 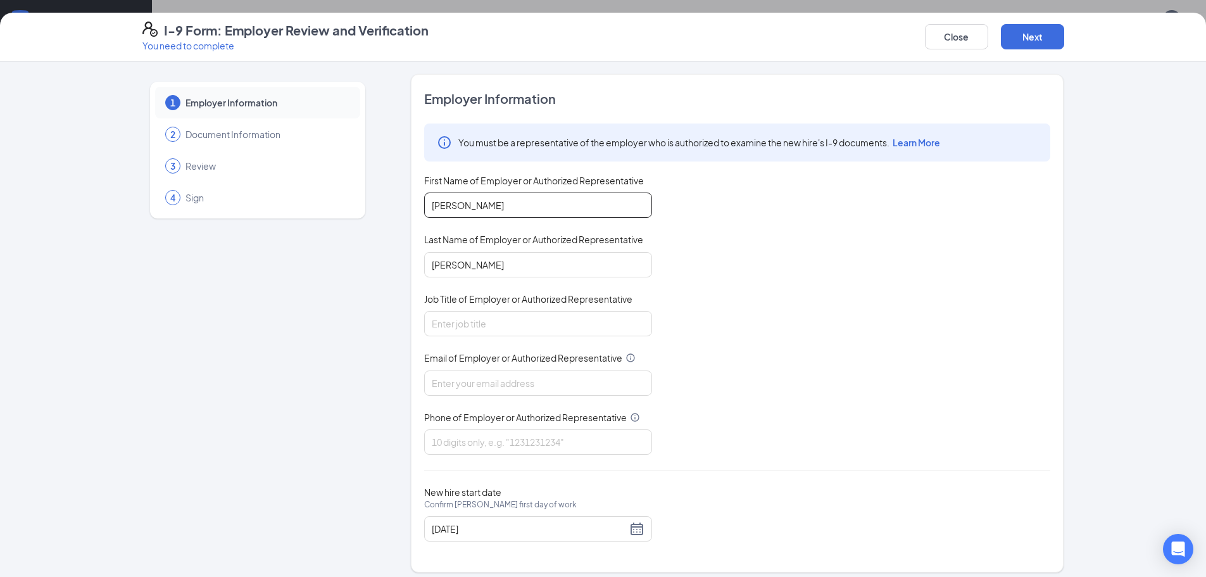 What do you see at coordinates (296, 30) in the screenshot?
I see `h4: I-9 Form: Employer Review and Verification` at bounding box center [296, 30].